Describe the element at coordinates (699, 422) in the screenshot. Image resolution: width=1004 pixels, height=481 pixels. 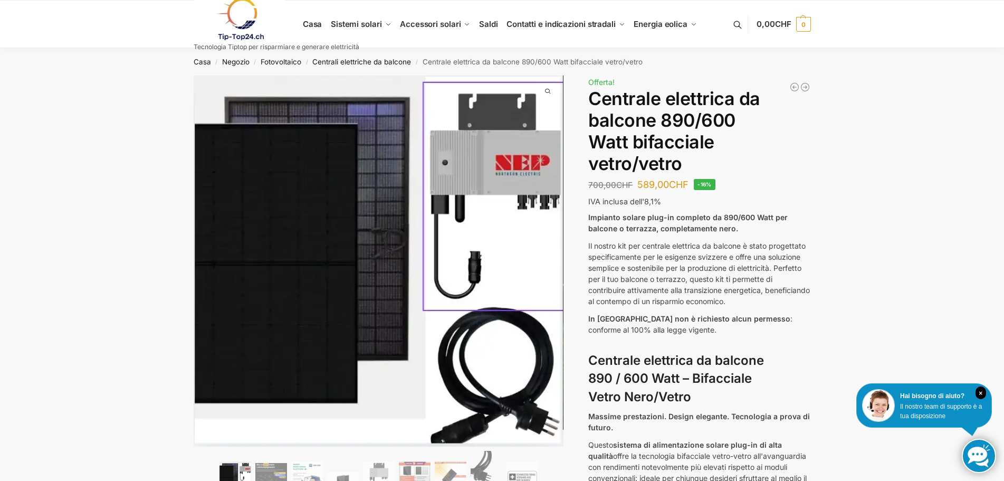
I see `font: Massime prestazioni. Design elegante. Tecnologia a prova di futuro.` at that location.